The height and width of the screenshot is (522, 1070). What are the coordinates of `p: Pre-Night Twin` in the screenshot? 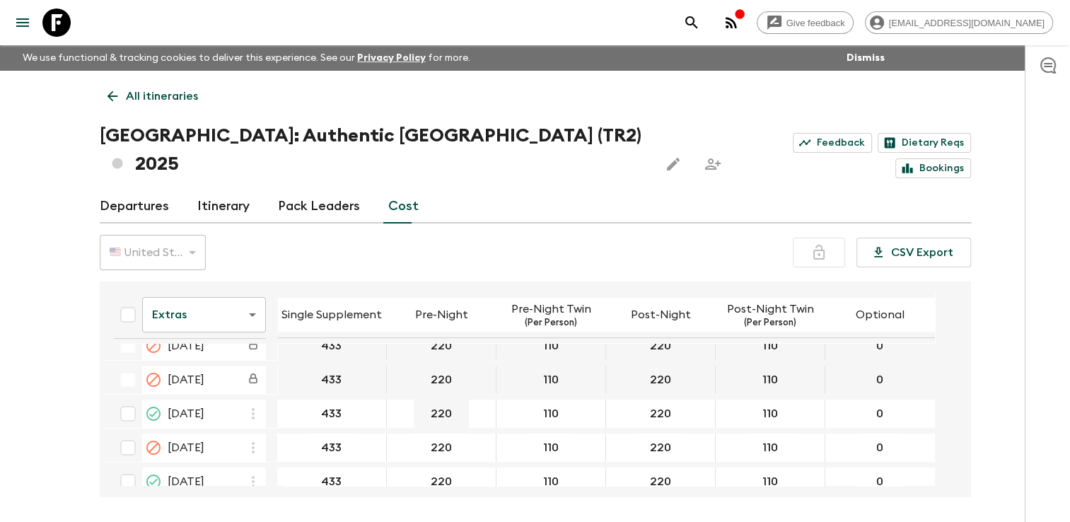 It's located at (551, 309).